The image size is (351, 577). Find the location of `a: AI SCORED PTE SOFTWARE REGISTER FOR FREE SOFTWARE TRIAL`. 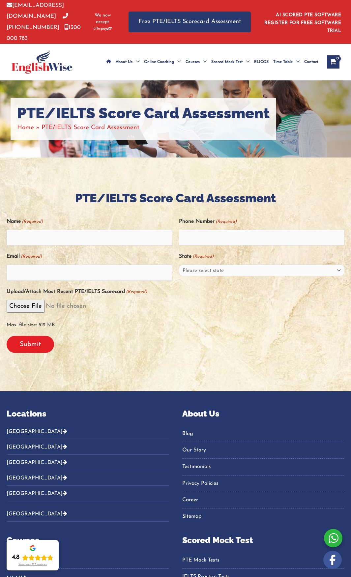

a: AI SCORED PTE SOFTWARE REGISTER FOR FREE SOFTWARE TRIAL is located at coordinates (303, 23).